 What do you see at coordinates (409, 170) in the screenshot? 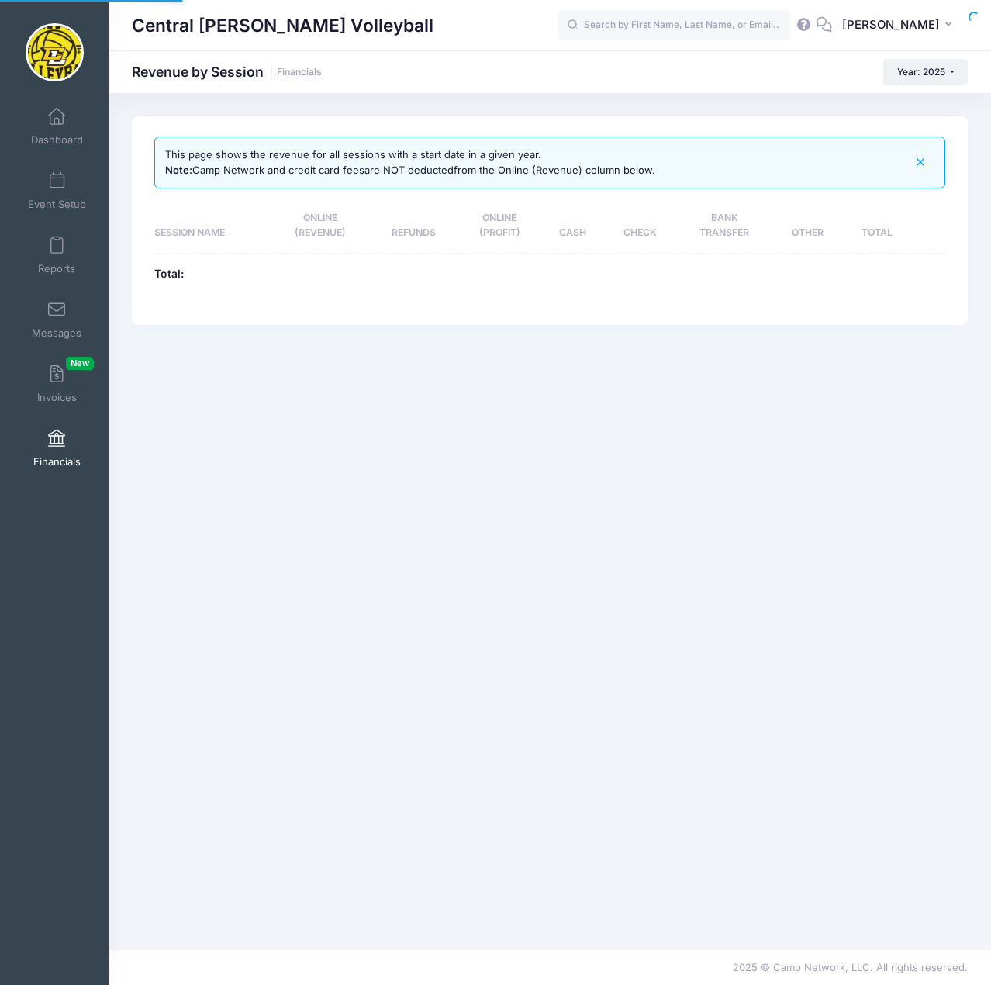
I see `u: are NOT deducted` at bounding box center [409, 170].